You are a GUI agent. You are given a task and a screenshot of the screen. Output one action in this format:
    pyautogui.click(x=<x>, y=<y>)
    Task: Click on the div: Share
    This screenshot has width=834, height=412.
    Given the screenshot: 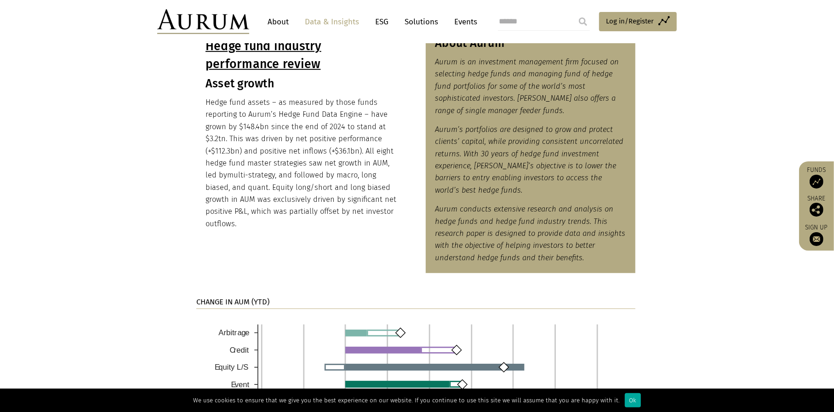 What is the action you would take?
    pyautogui.click(x=817, y=206)
    